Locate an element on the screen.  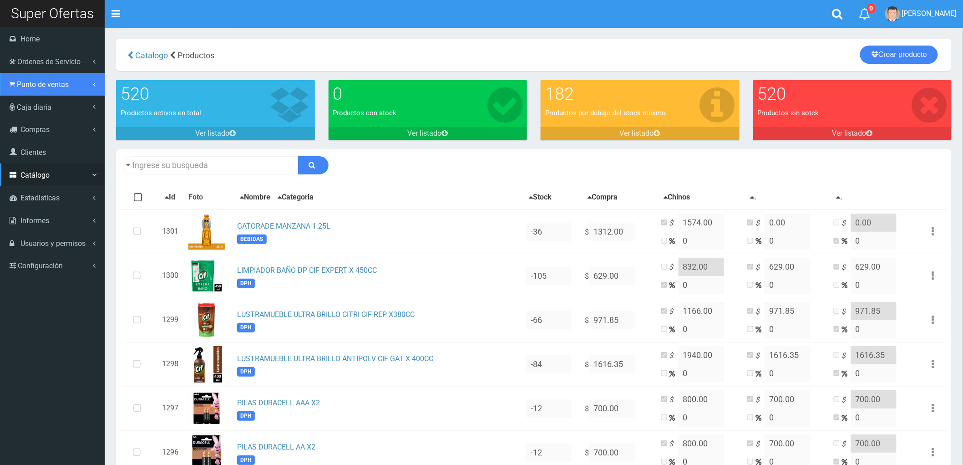
font: Productos activos en total is located at coordinates (161, 113).